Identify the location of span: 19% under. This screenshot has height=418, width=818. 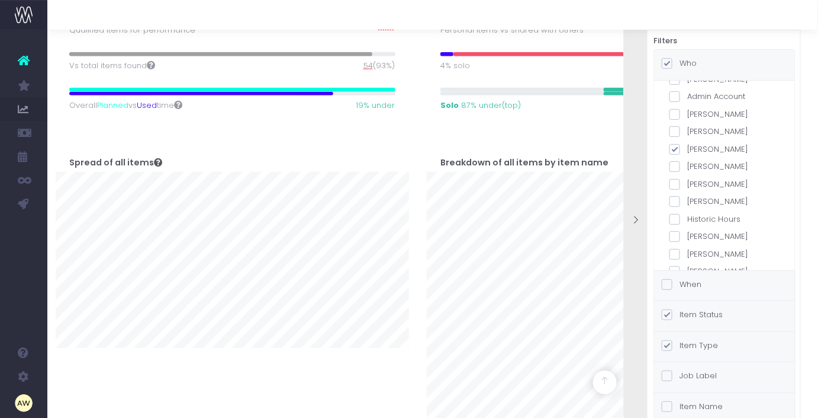
(376, 105).